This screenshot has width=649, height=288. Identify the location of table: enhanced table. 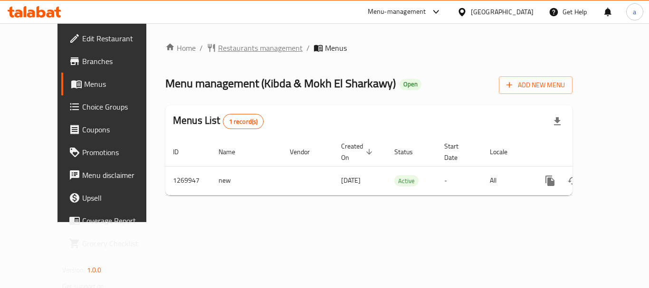
(402, 167).